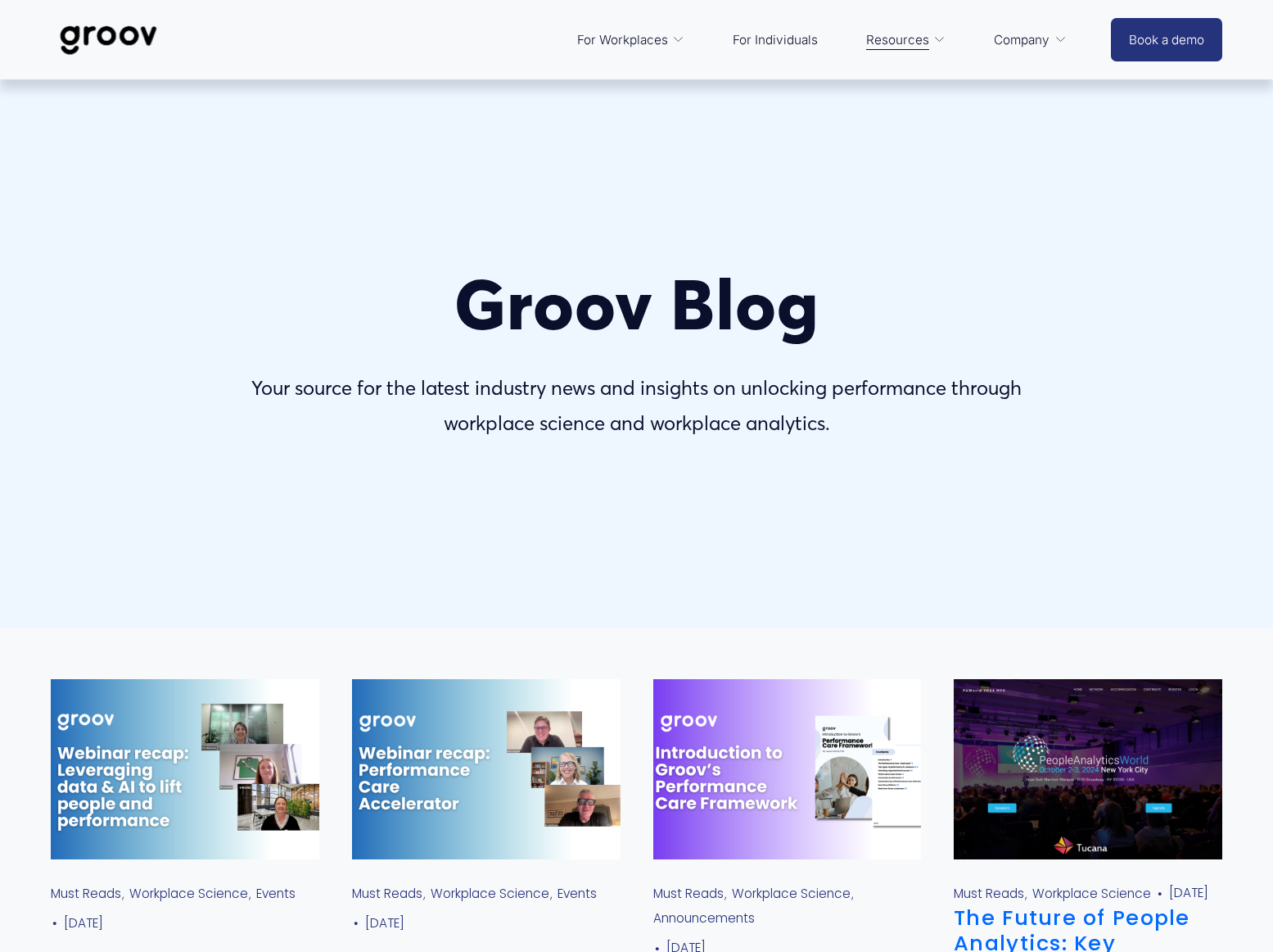 The image size is (1273, 952). What do you see at coordinates (485, 769) in the screenshot?
I see `img: Performance Care Accelerator Recap: Balancing Employee Support with High Performance` at bounding box center [485, 769].